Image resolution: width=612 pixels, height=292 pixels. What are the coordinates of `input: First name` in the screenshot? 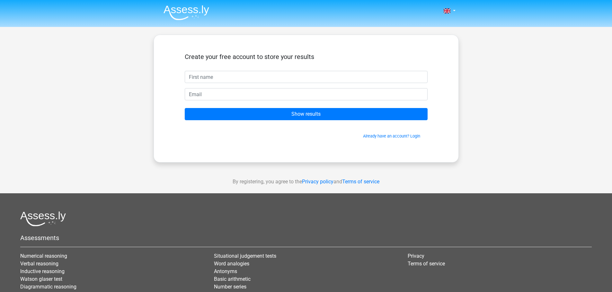 It's located at (306, 77).